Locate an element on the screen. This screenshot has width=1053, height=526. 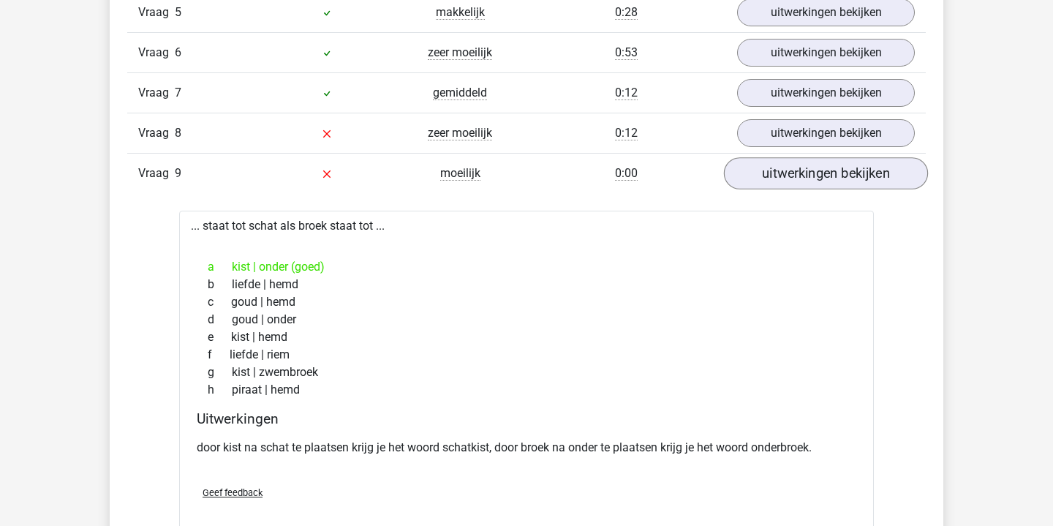
p: door kist na schat te plaatsen krijg je het woord schatkist, door broek na onder te plaatsen krij... is located at coordinates (527, 448).